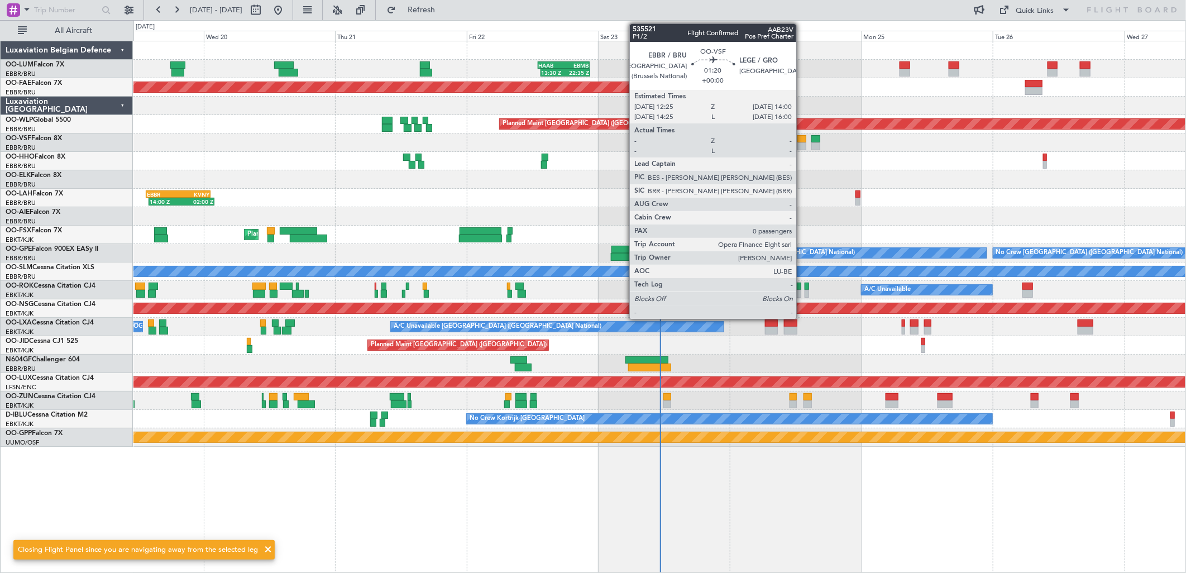 The width and height of the screenshot is (1186, 573). What do you see at coordinates (401, 36) in the screenshot?
I see `div: Thu 21` at bounding box center [401, 36].